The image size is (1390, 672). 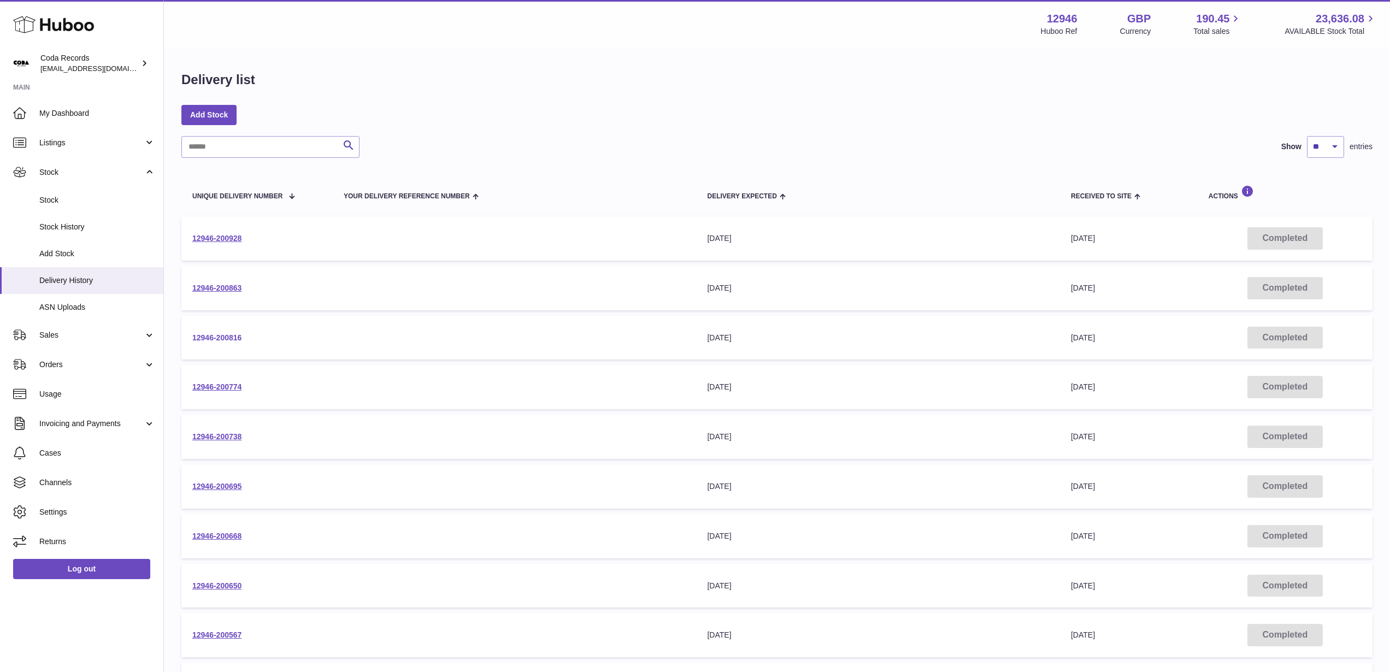 I want to click on span: Total sales, so click(x=1217, y=31).